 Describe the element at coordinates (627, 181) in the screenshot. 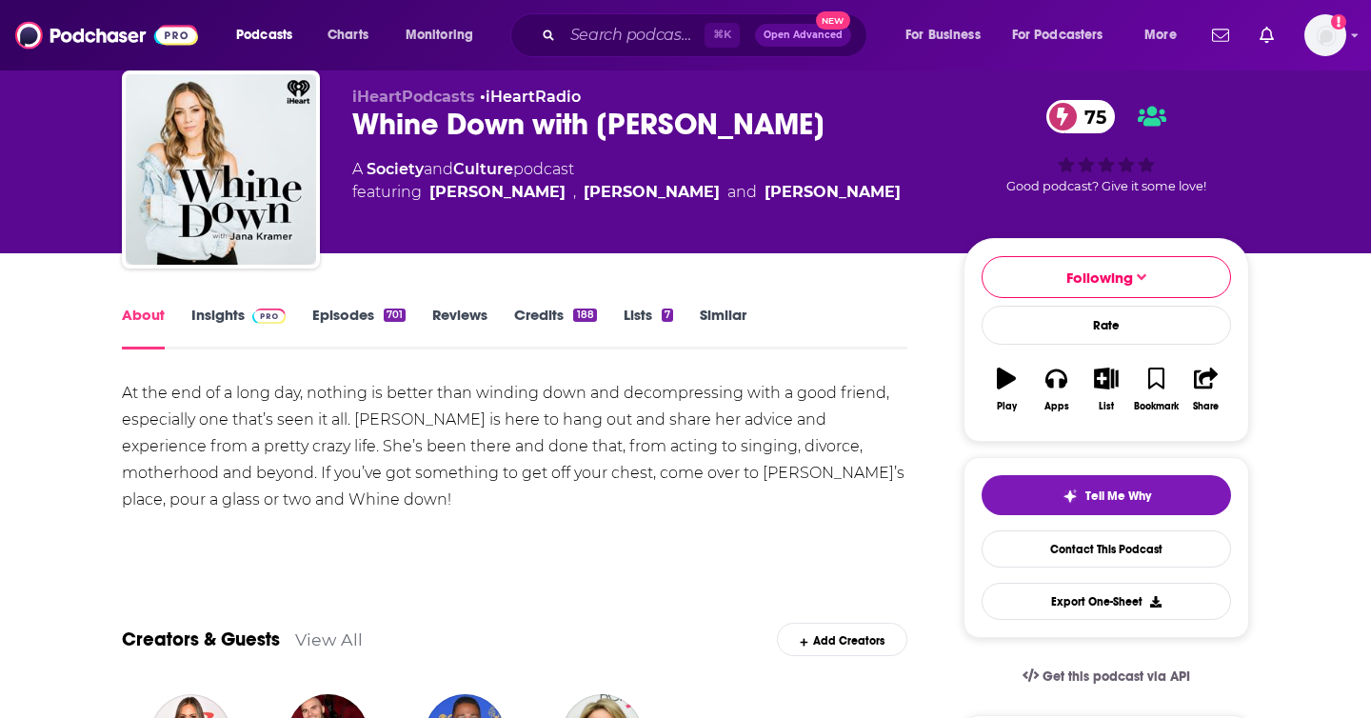

I see `div: A podcast` at that location.